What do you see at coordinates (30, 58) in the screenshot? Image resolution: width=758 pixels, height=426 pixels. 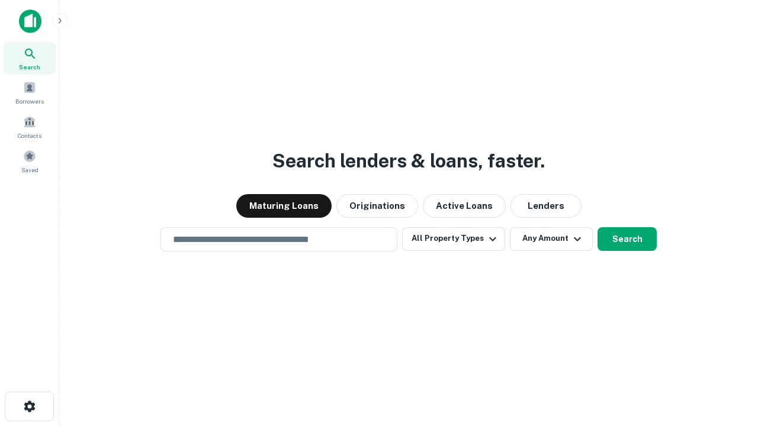 I see `a: Search` at bounding box center [30, 58].